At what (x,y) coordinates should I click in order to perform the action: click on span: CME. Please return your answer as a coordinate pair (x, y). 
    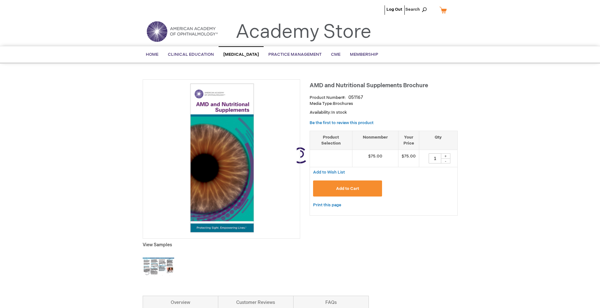
    Looking at the image, I should click on (336, 54).